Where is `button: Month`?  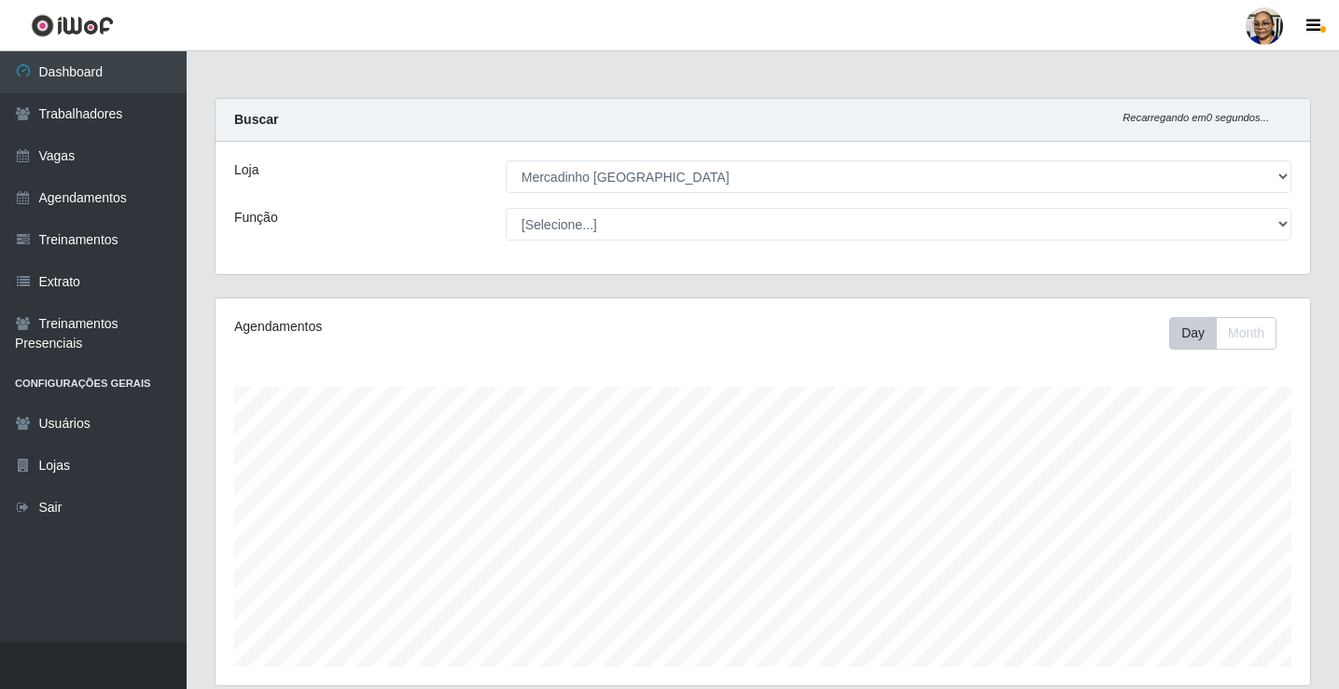 button: Month is located at coordinates (1245, 333).